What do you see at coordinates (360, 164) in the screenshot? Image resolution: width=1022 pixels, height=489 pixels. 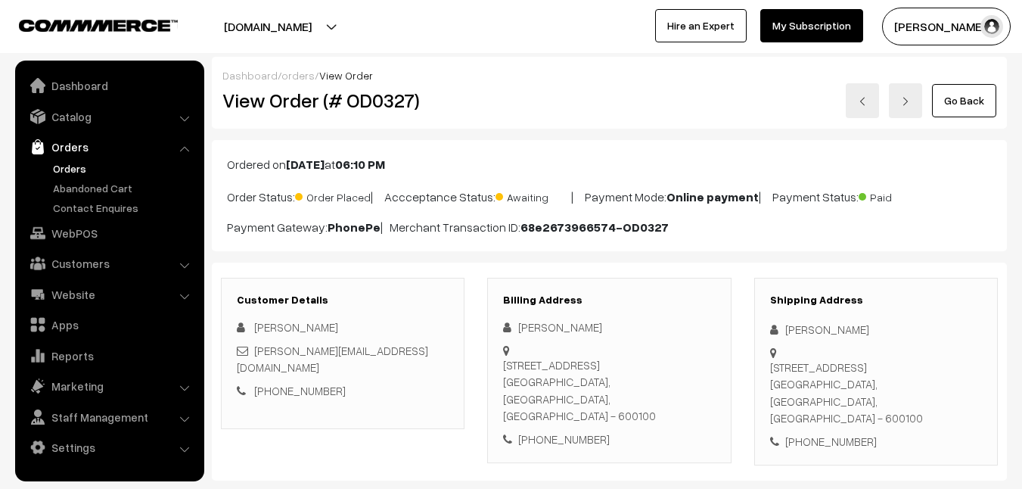 I see `b: 06:10 PM` at bounding box center [360, 164].